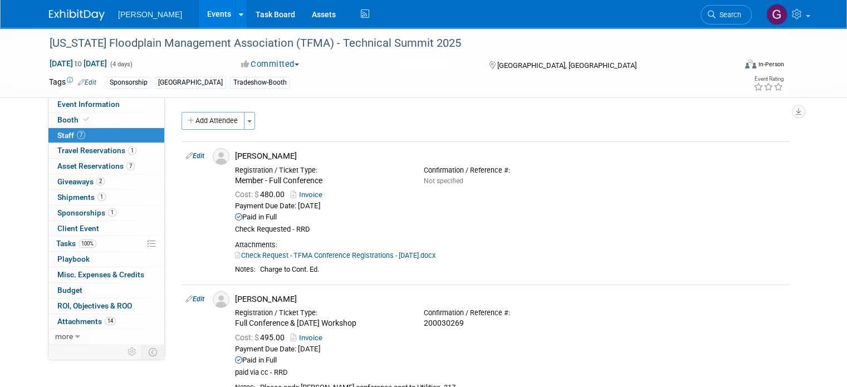 Image resolution: width=847 pixels, height=387 pixels. What do you see at coordinates (106, 104) in the screenshot?
I see `a: Event Information` at bounding box center [106, 104].